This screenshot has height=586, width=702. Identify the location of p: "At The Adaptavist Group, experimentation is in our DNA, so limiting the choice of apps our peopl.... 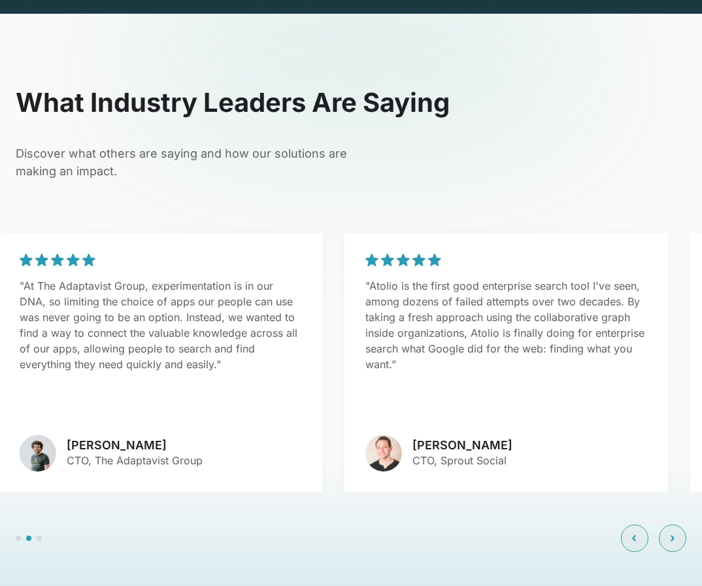
(160, 325).